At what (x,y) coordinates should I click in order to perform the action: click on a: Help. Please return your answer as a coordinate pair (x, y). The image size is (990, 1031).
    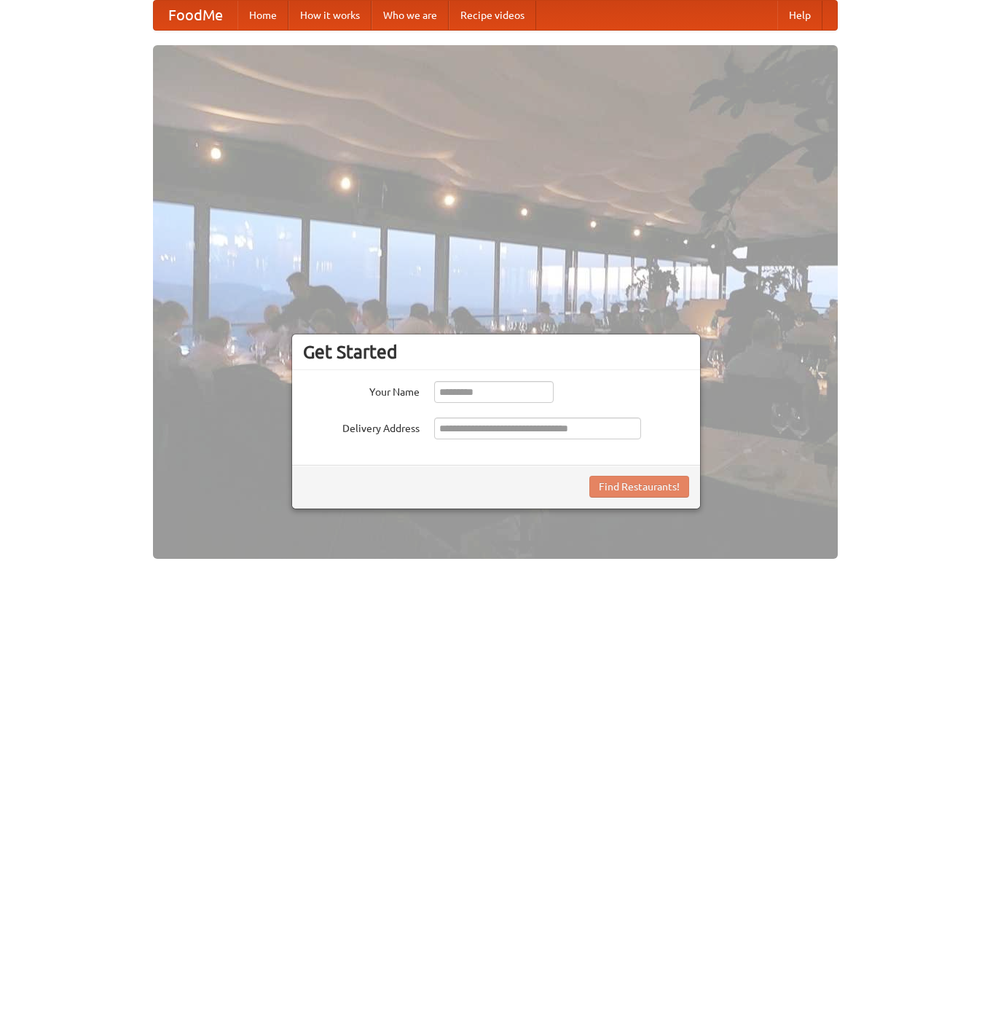
    Looking at the image, I should click on (800, 15).